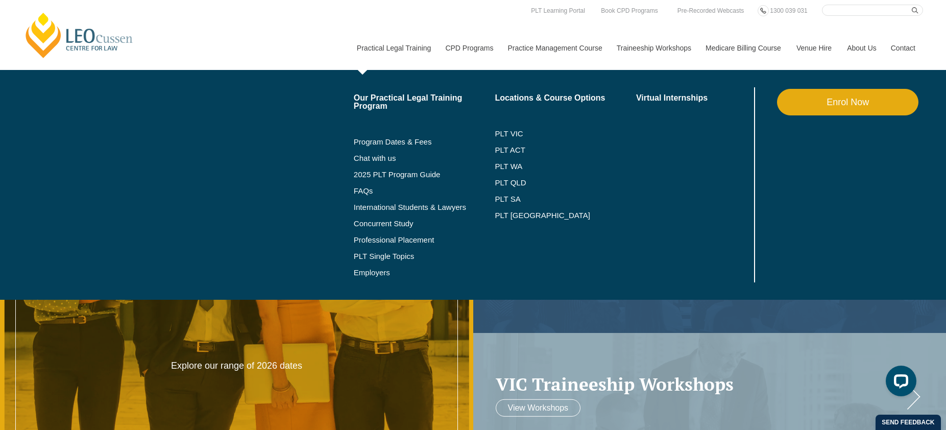 This screenshot has height=430, width=946. Describe the element at coordinates (424, 256) in the screenshot. I see `a: PLT Single Topics` at that location.